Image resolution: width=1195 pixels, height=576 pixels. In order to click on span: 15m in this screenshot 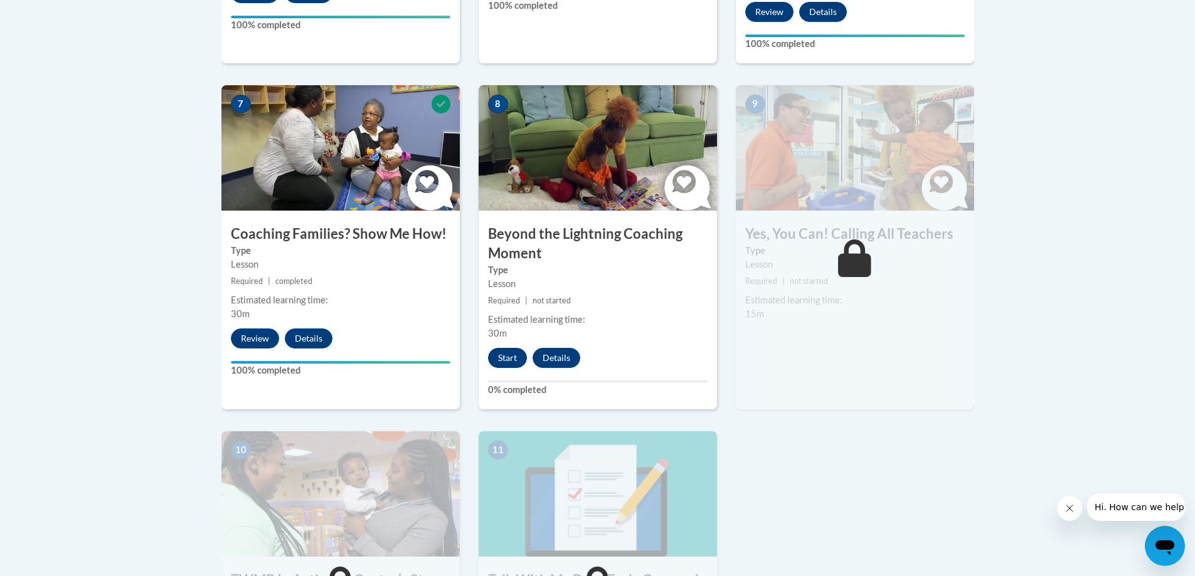, I will do `click(754, 314)`.